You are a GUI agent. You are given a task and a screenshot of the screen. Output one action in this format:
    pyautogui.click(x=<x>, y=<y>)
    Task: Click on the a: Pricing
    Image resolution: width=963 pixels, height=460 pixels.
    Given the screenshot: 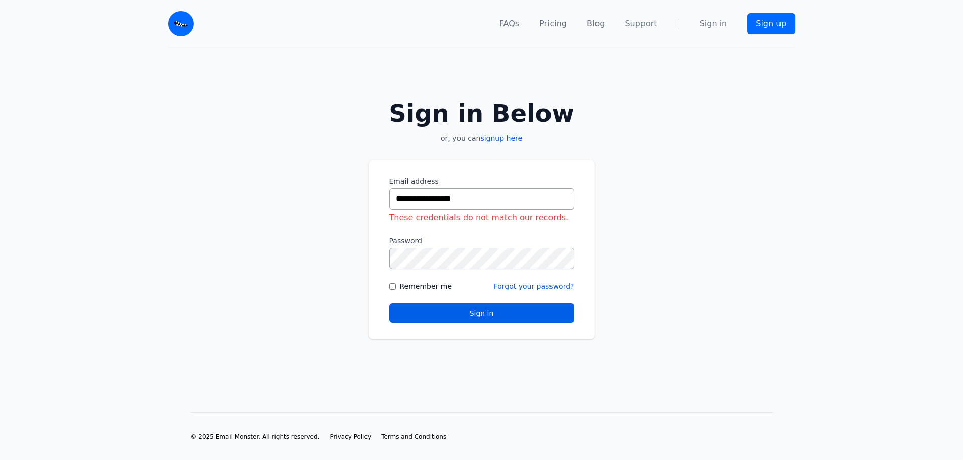 What is the action you would take?
    pyautogui.click(x=553, y=24)
    